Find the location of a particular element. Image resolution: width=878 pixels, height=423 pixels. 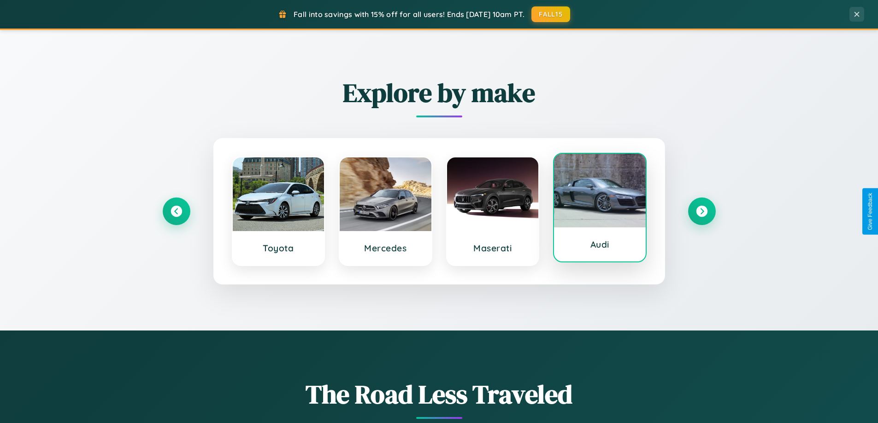

div: Give Feedback is located at coordinates (870, 211).